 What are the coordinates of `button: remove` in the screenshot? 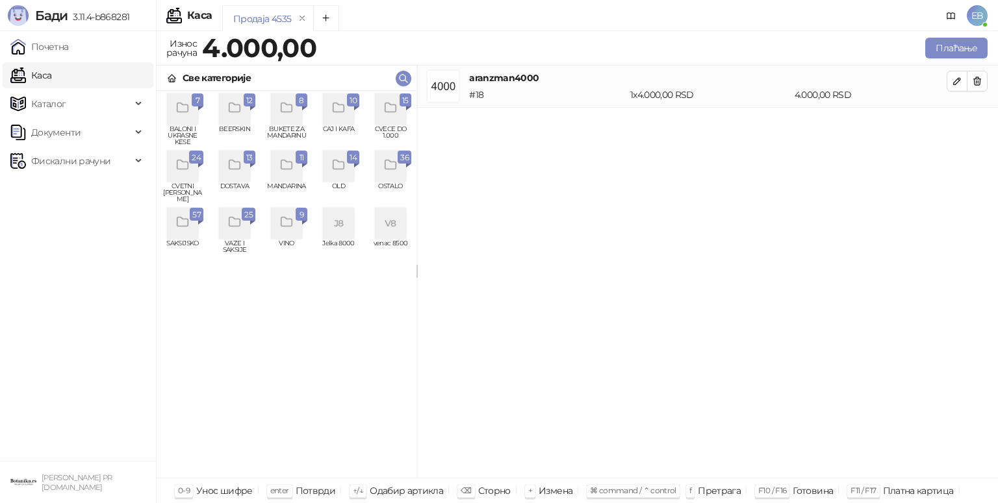 It's located at (302, 18).